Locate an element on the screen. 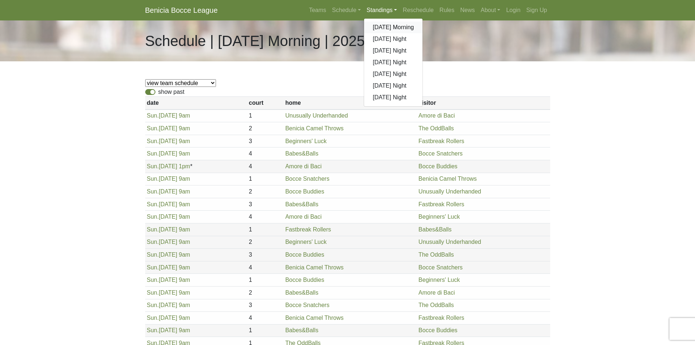  th: court is located at coordinates (265, 103).